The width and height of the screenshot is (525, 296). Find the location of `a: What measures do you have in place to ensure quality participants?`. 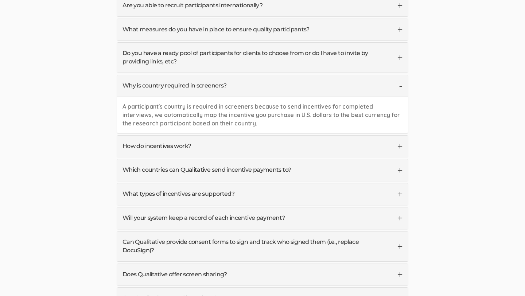

a: What measures do you have in place to ensure quality participants? is located at coordinates (262, 30).